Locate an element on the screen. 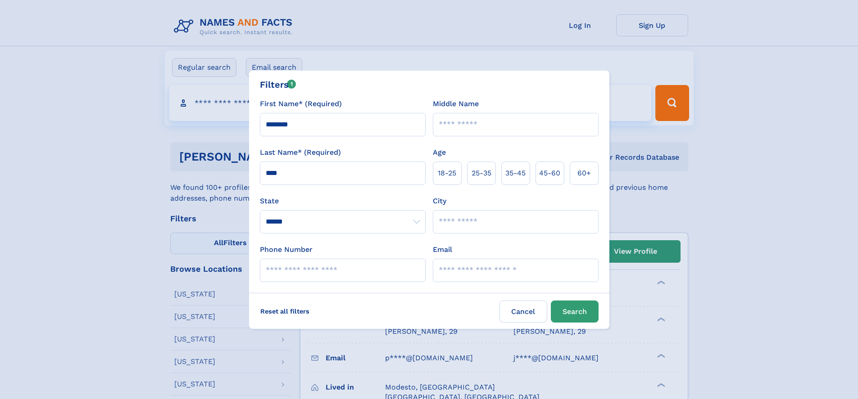 This screenshot has height=399, width=858. label: Age is located at coordinates (439, 153).